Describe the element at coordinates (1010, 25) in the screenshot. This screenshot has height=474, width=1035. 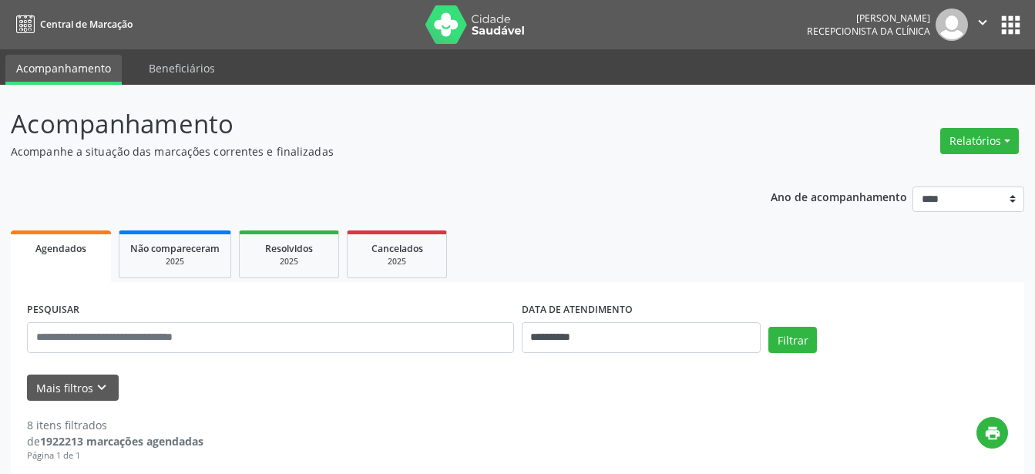
I see `button: apps` at that location.